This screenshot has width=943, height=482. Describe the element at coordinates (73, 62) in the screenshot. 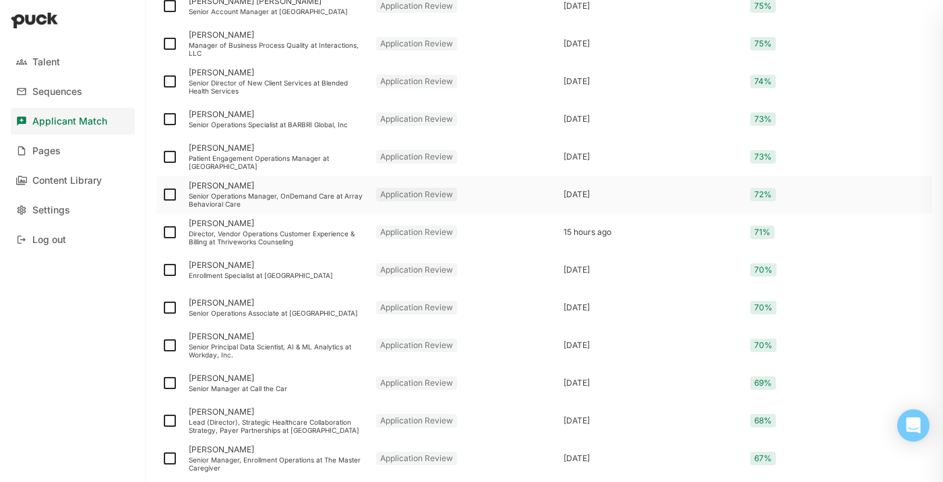

I see `a: Talent` at that location.